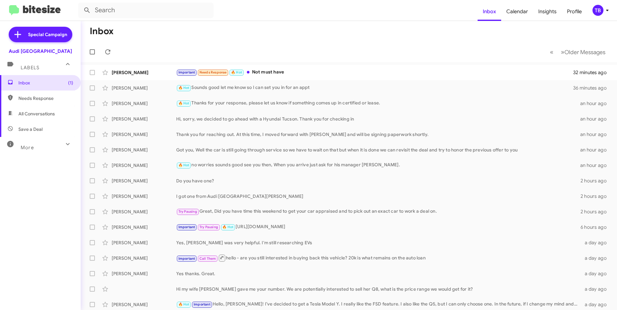  What do you see at coordinates (378, 150) in the screenshot?
I see `div: Got you, Well the car is still going through service so we have to wait on that but when it is do...` at bounding box center [378, 150].